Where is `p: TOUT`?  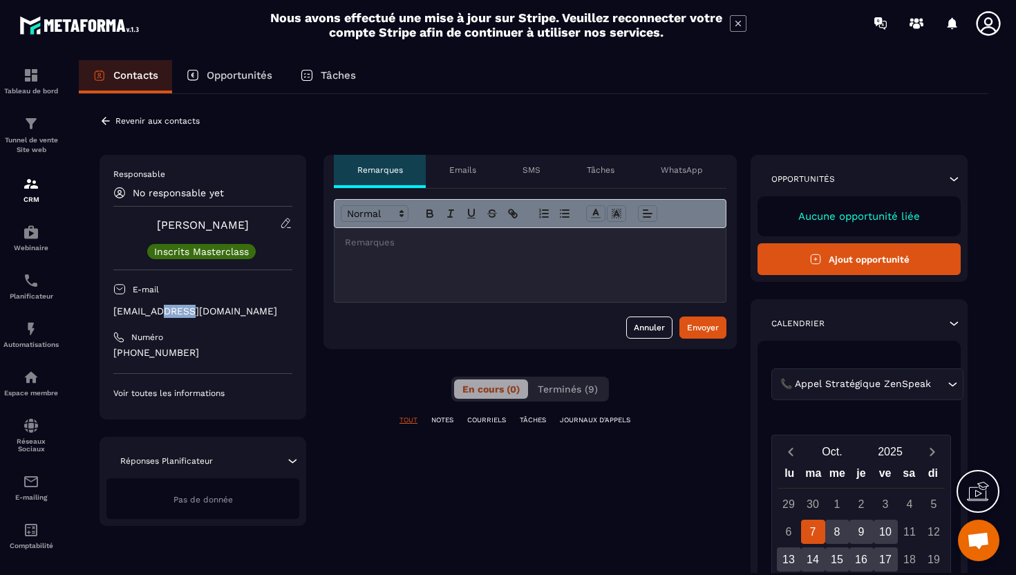 p: TOUT is located at coordinates (409, 420).